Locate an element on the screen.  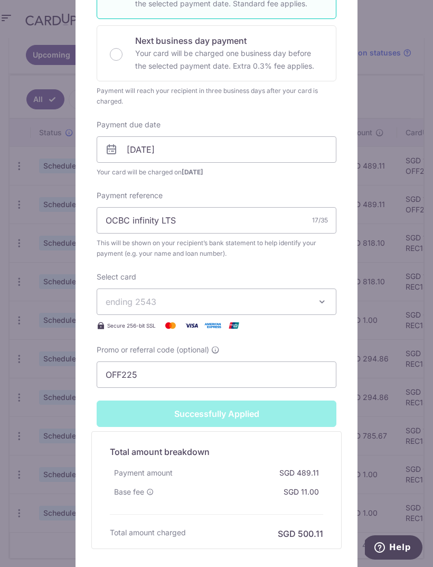
span: Your card will be charged on is located at coordinates (217, 172).